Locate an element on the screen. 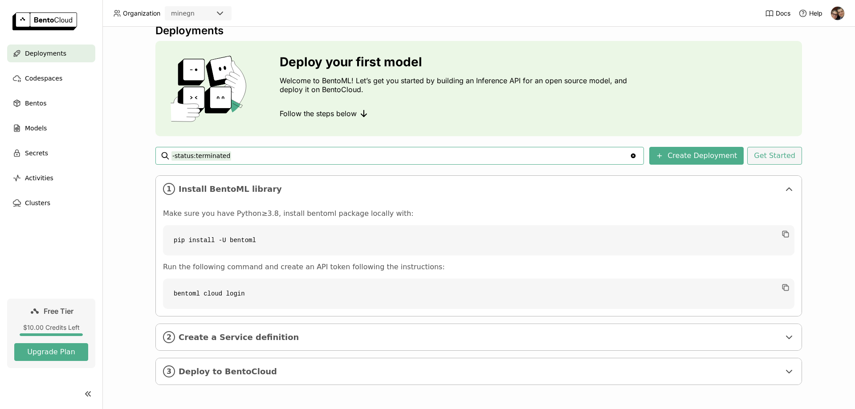  div: 3Deploy to BentoCloud is located at coordinates (479, 371).